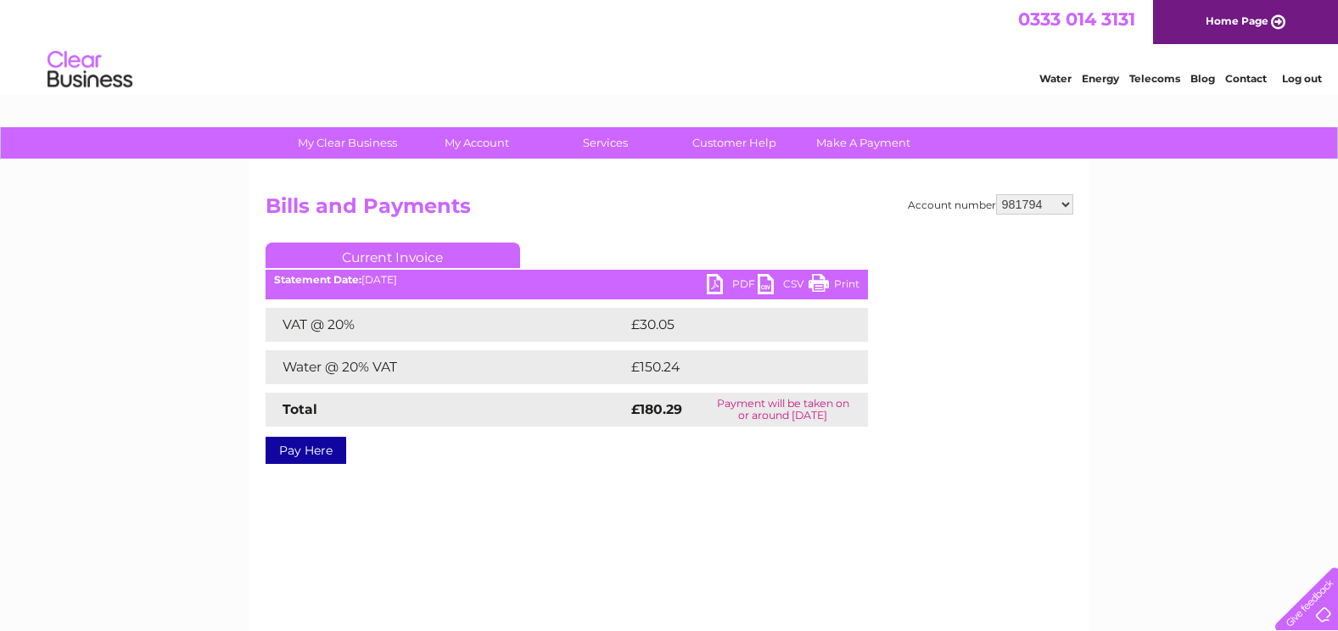 Image resolution: width=1338 pixels, height=631 pixels. Describe the element at coordinates (670, 210) in the screenshot. I see `h2: Bills and Payments` at that location.